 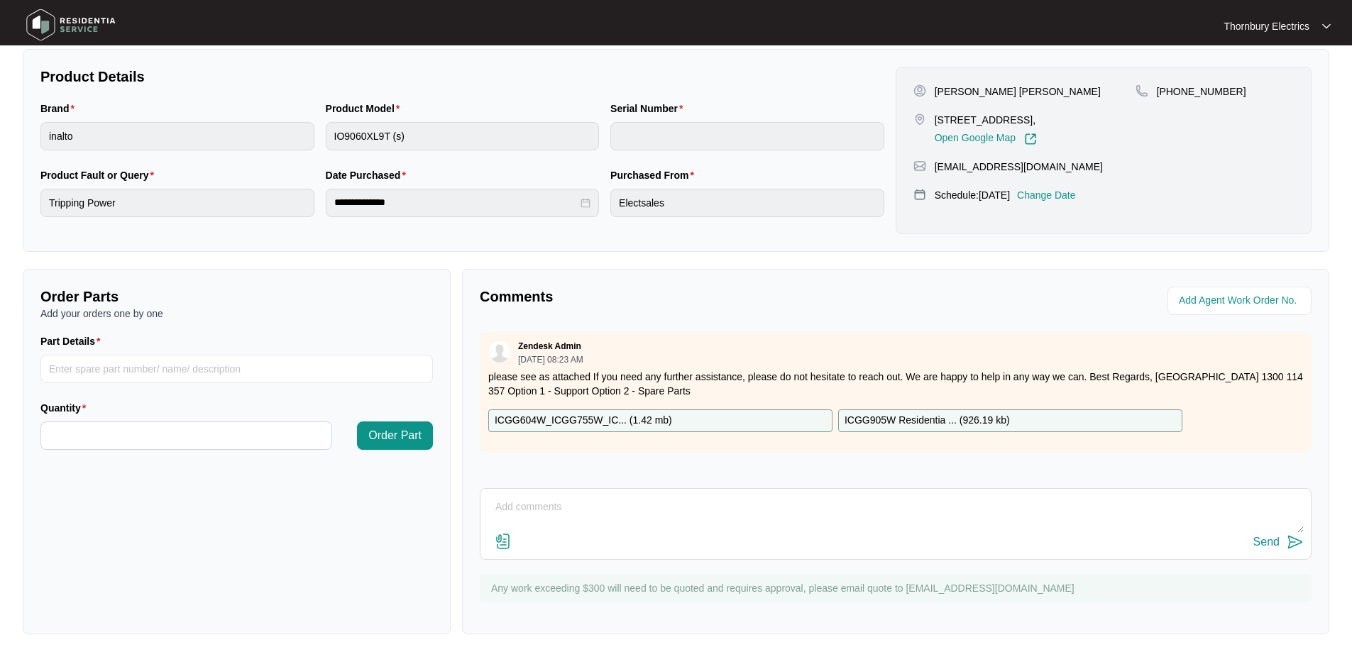 I want to click on input: Serial Number, so click(x=747, y=136).